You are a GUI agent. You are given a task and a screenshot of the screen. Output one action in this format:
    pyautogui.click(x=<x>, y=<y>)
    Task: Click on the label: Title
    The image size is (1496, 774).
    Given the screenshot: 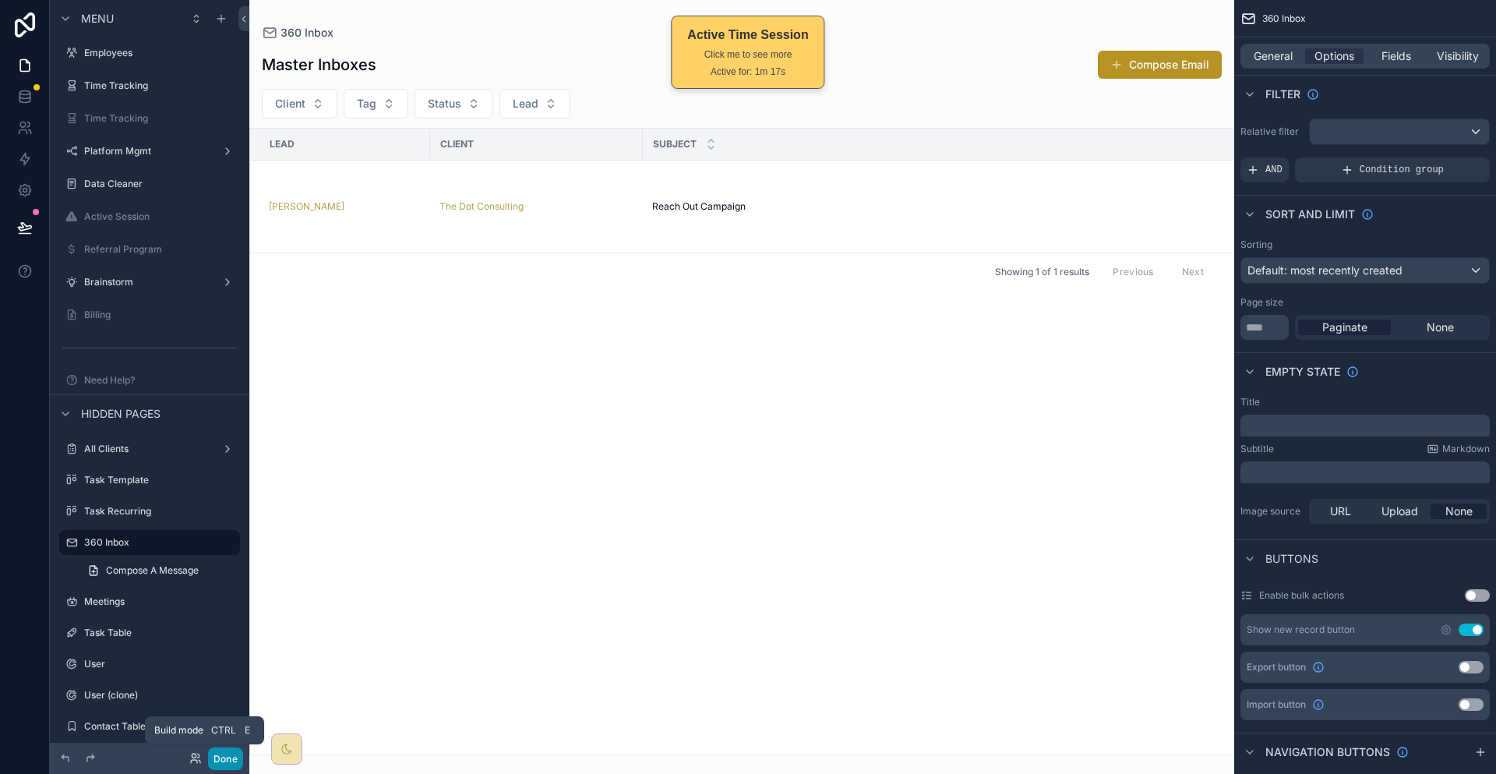 What is the action you would take?
    pyautogui.click(x=1250, y=402)
    